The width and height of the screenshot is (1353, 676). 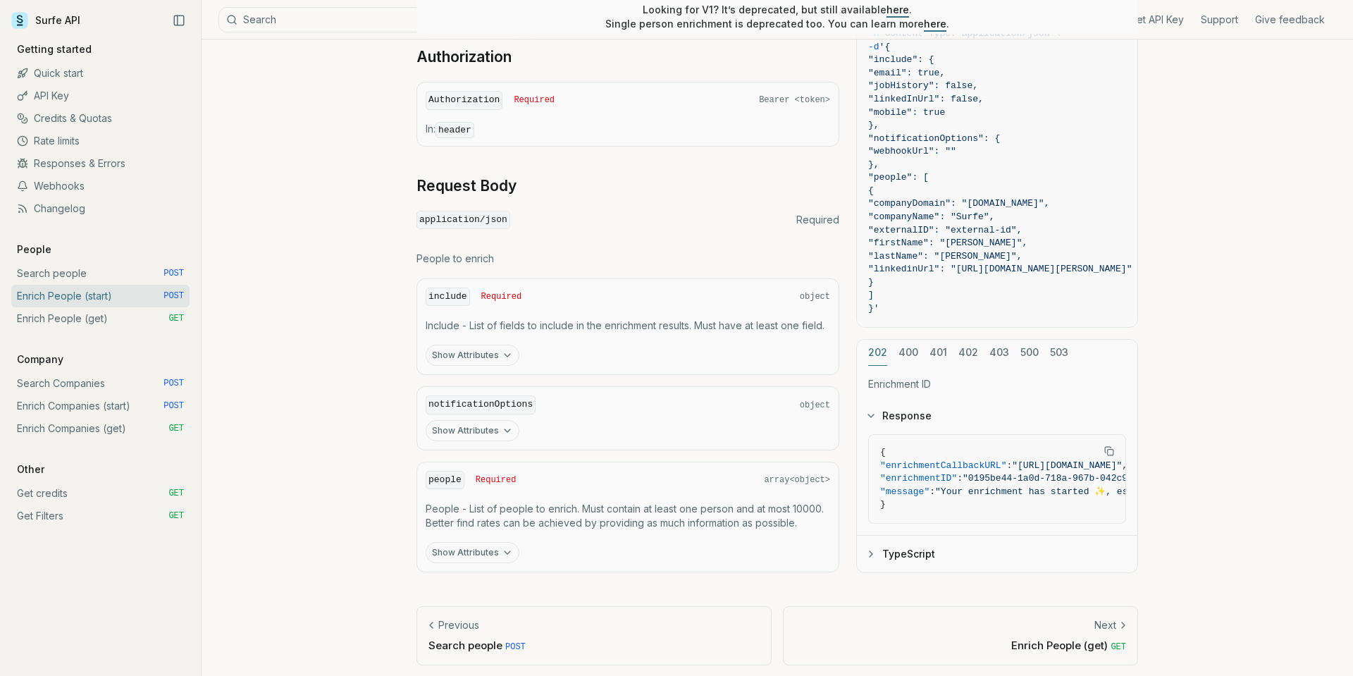 What do you see at coordinates (100, 118) in the screenshot?
I see `a: Credits & Quotas` at bounding box center [100, 118].